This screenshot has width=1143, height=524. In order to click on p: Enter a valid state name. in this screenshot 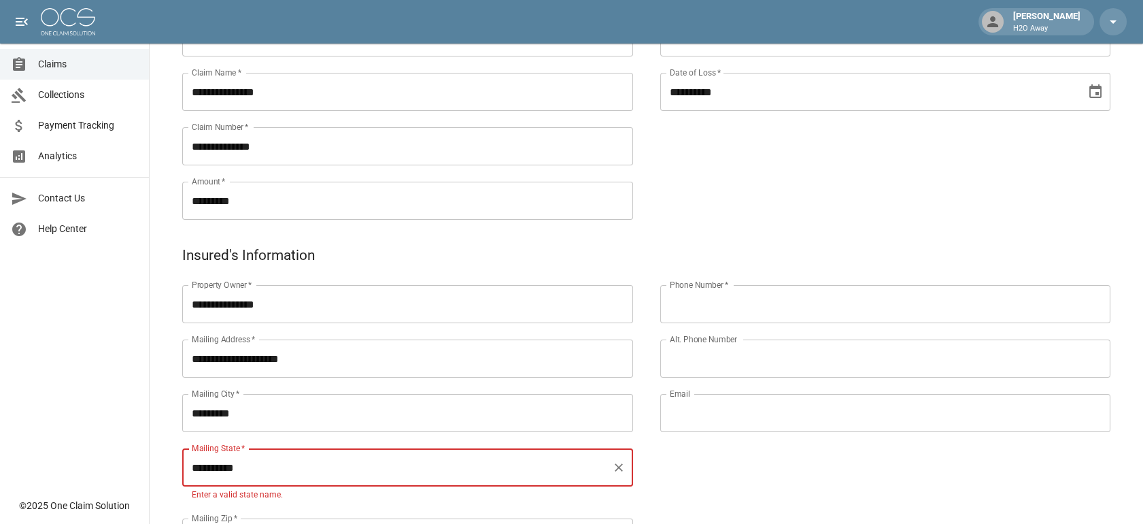, I will do `click(407, 495)`.